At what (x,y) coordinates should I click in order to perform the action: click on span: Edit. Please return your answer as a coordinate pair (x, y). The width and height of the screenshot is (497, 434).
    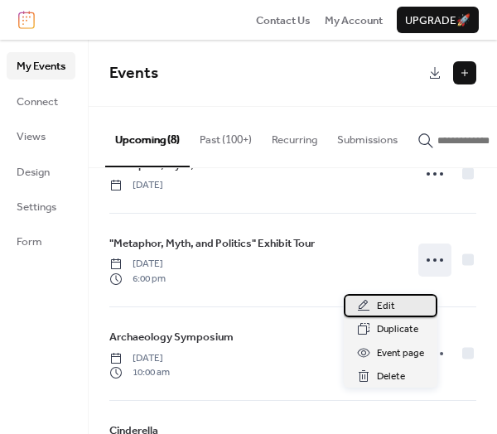
    Looking at the image, I should click on (386, 306).